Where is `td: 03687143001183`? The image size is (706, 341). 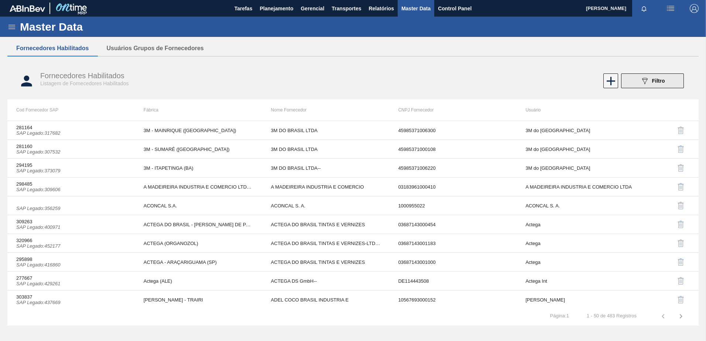 td: 03687143001183 is located at coordinates (453, 243).